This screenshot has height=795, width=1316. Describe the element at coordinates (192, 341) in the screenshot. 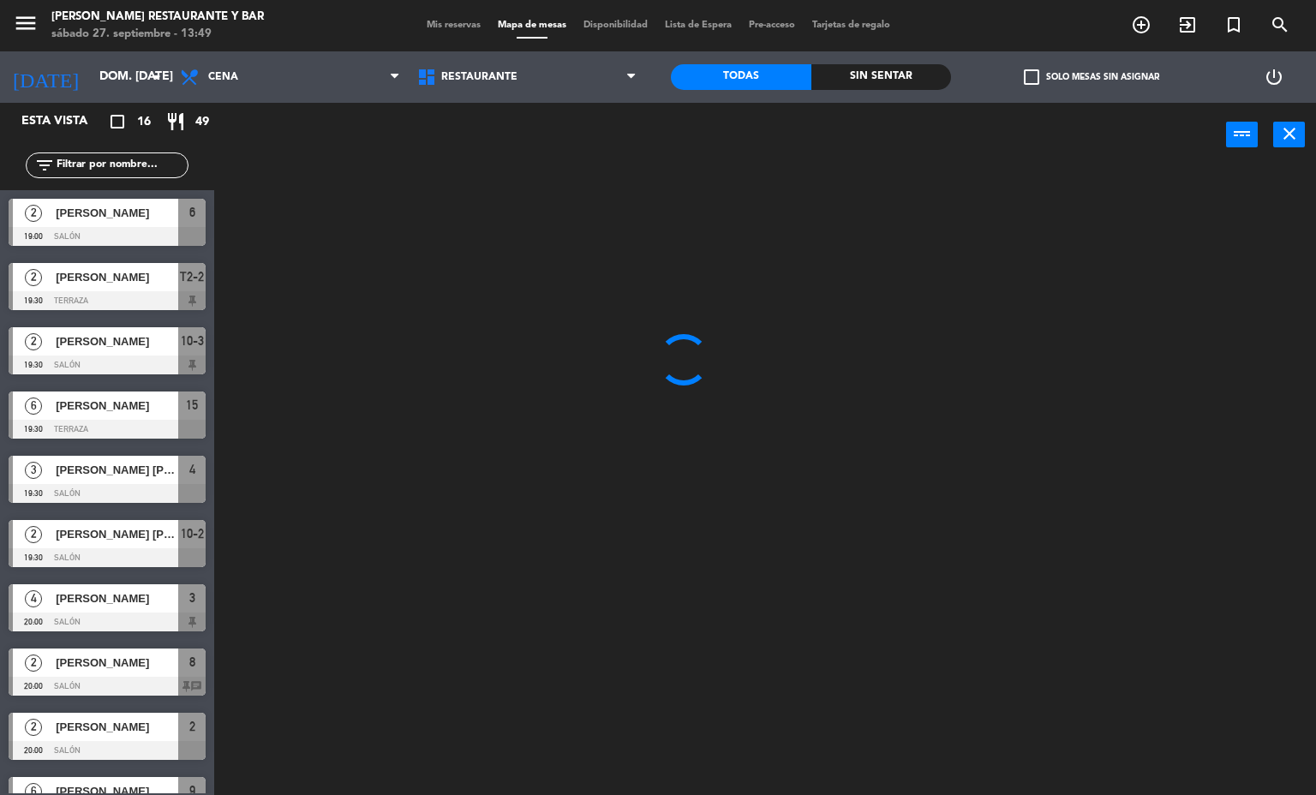

I see `span: 10-3` at that location.